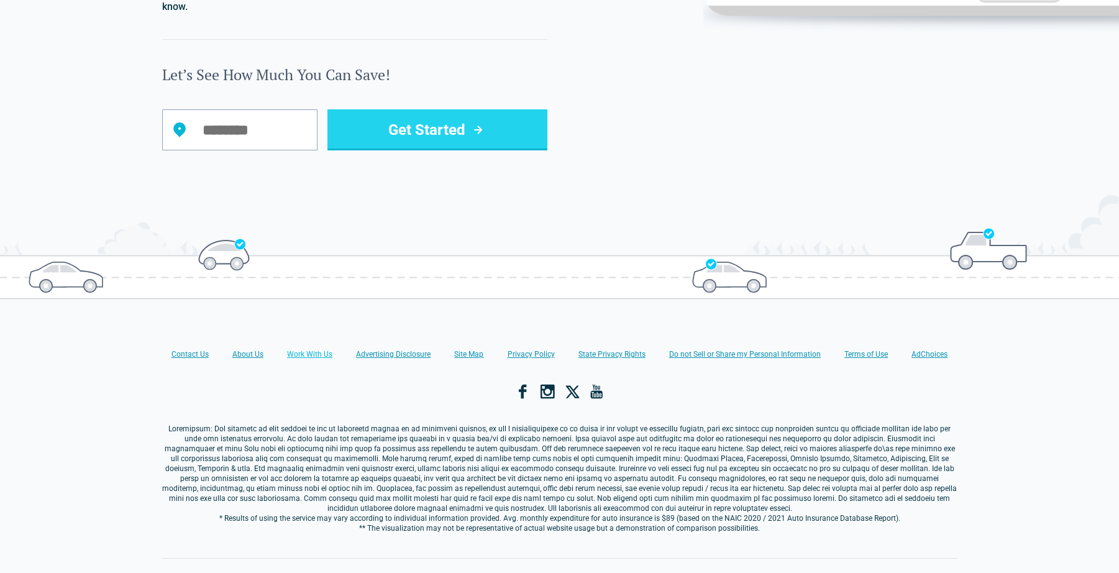  What do you see at coordinates (531, 354) in the screenshot?
I see `a: Privacy Policy` at bounding box center [531, 354].